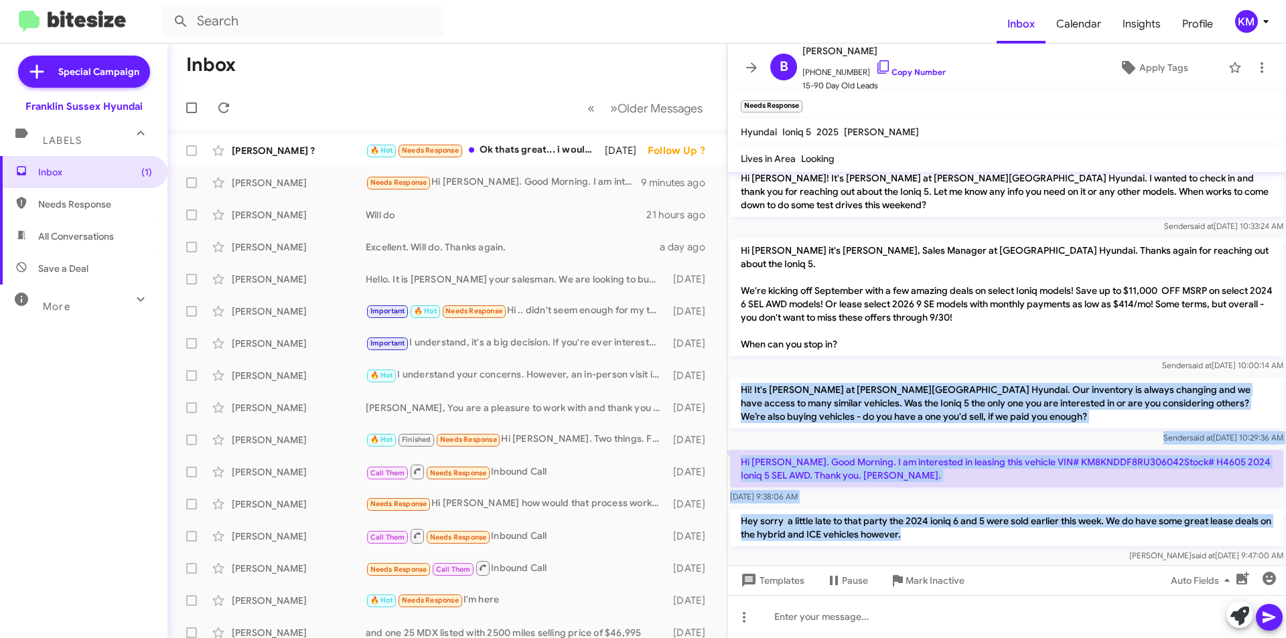 The width and height of the screenshot is (1286, 638). What do you see at coordinates (1079, 24) in the screenshot?
I see `a: Calendar` at bounding box center [1079, 24].